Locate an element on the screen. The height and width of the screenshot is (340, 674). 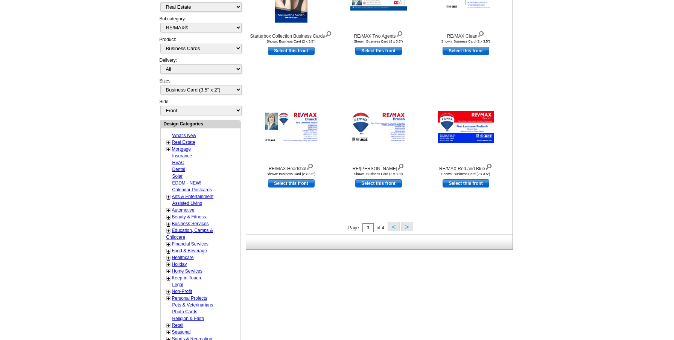
img: RE/MAX Headshot is located at coordinates (291, 127).